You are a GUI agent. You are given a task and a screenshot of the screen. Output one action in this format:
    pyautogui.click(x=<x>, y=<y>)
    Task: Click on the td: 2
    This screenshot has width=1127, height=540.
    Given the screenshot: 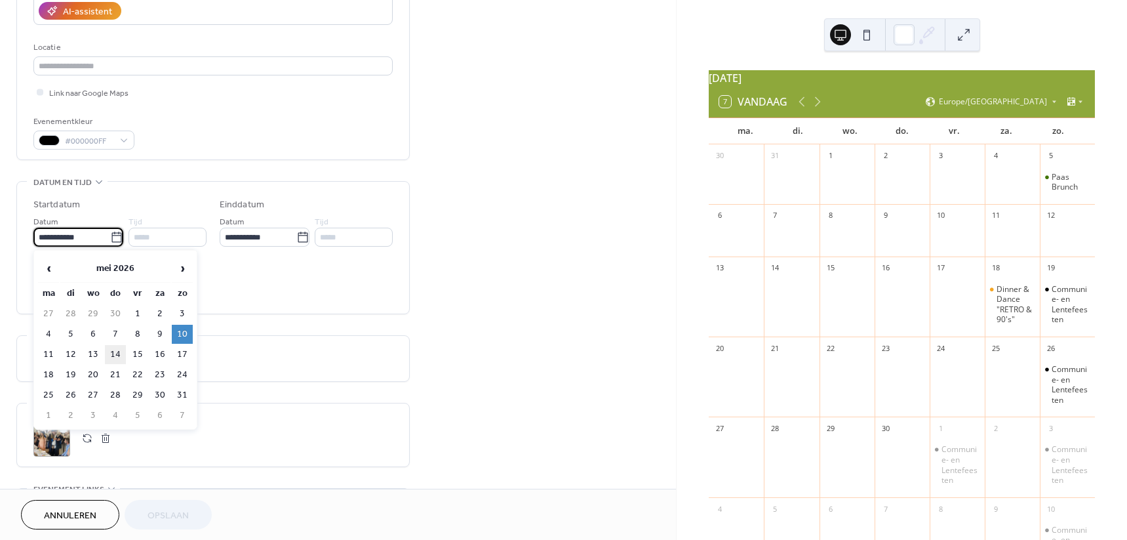 What is the action you would take?
    pyautogui.click(x=160, y=314)
    